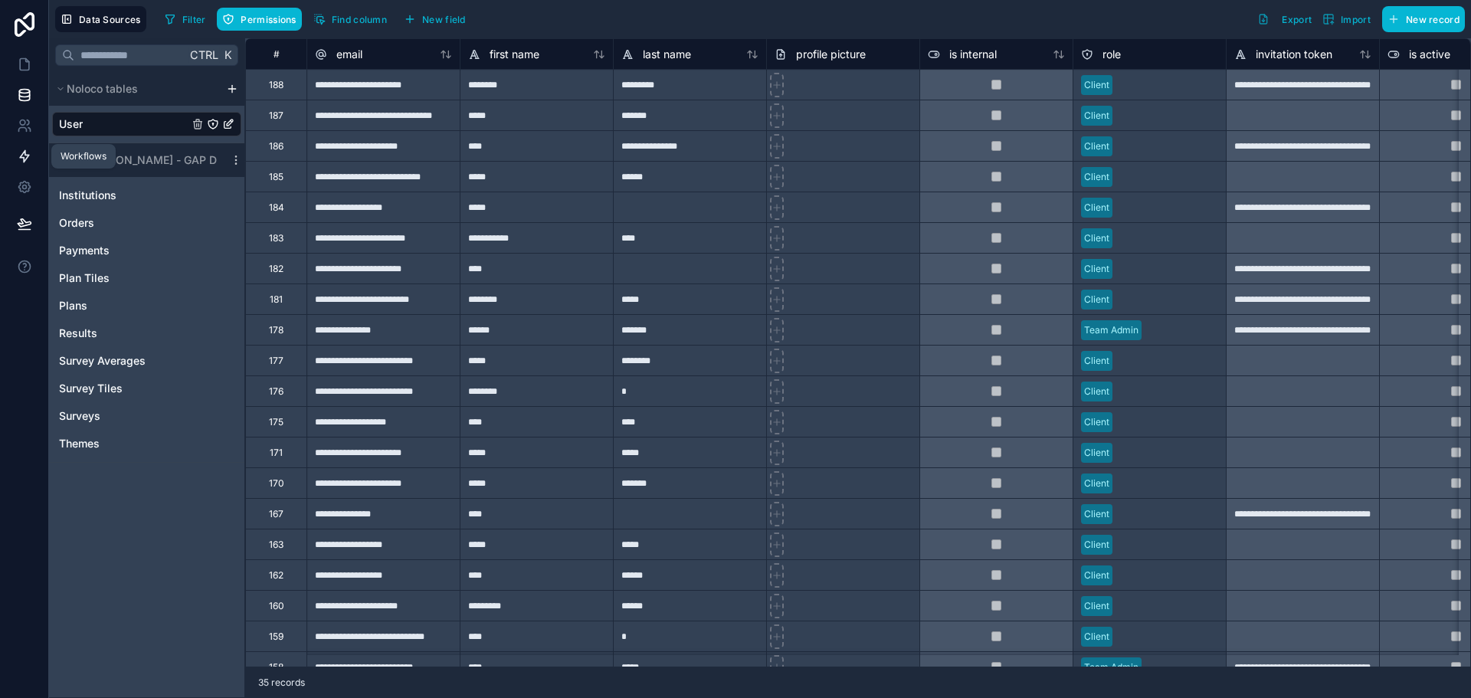 This screenshot has width=1471, height=698. What do you see at coordinates (1420, 19) in the screenshot?
I see `a: New record` at bounding box center [1420, 19].